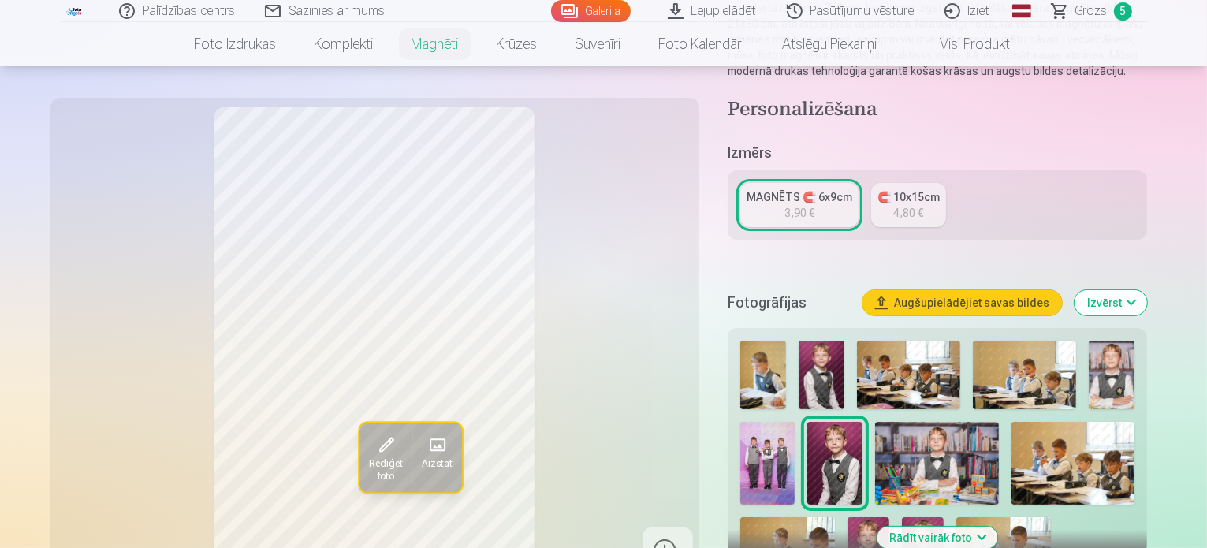 The width and height of the screenshot is (1207, 548). I want to click on a: Foto izdrukas, so click(236, 44).